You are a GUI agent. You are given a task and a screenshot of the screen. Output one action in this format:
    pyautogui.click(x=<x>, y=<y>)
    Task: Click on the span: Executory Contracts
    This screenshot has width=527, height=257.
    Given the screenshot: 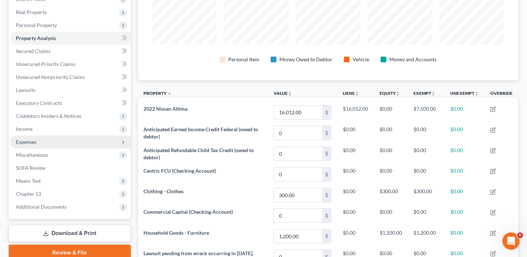 What is the action you would take?
    pyautogui.click(x=39, y=103)
    